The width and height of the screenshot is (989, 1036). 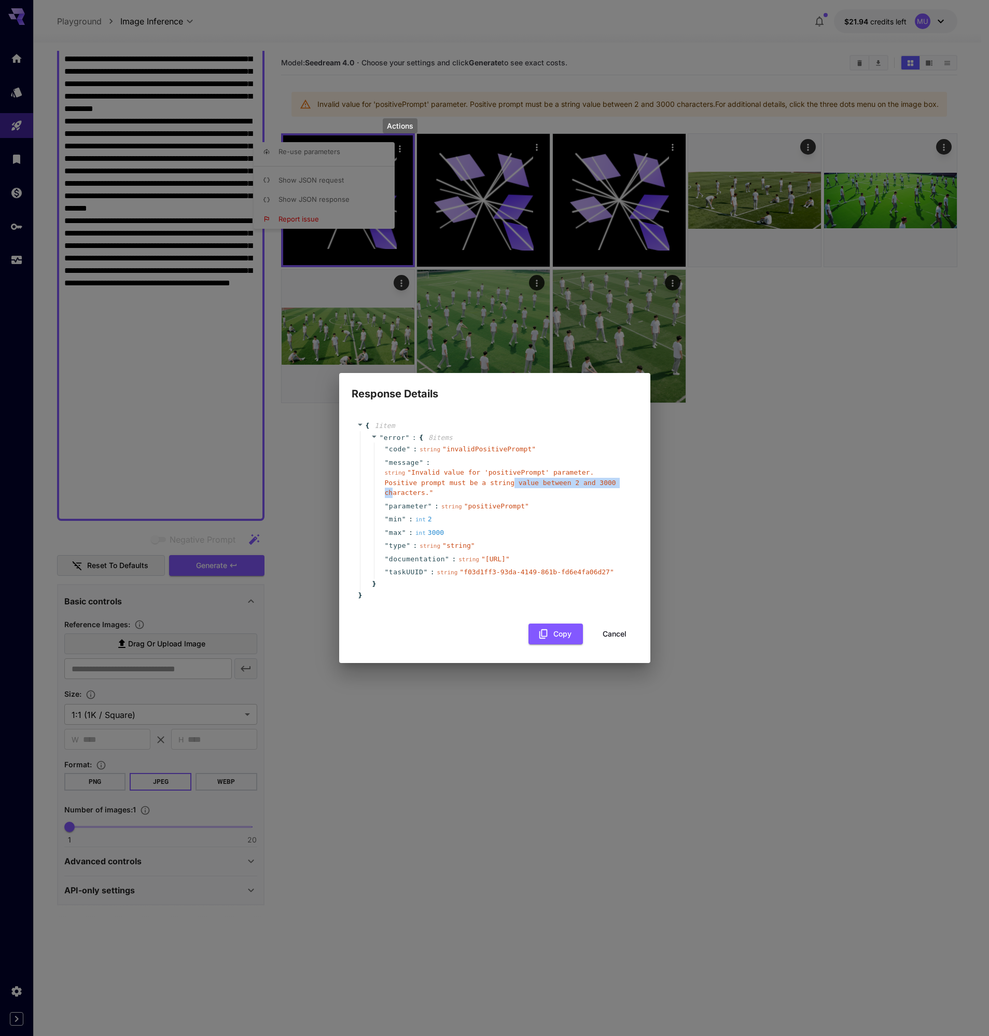 I want to click on span: " f03d1ff3-93da-4149-861b-fd6e4fa06d27 ", so click(x=536, y=572).